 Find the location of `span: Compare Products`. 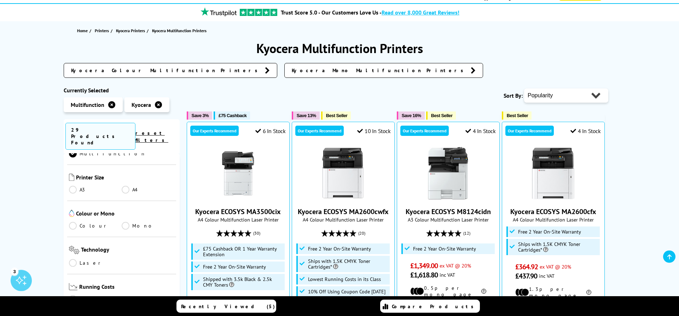

span: Compare Products is located at coordinates (435, 306).